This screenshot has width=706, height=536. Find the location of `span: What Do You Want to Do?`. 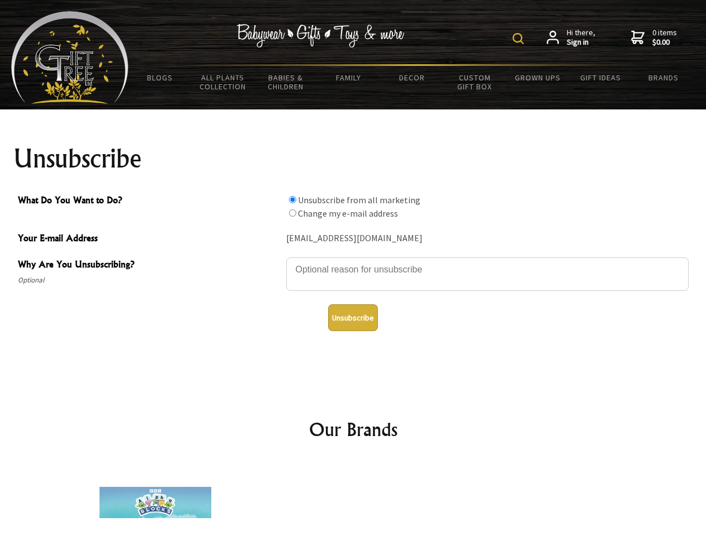

span: What Do You Want to Do? is located at coordinates (149, 201).